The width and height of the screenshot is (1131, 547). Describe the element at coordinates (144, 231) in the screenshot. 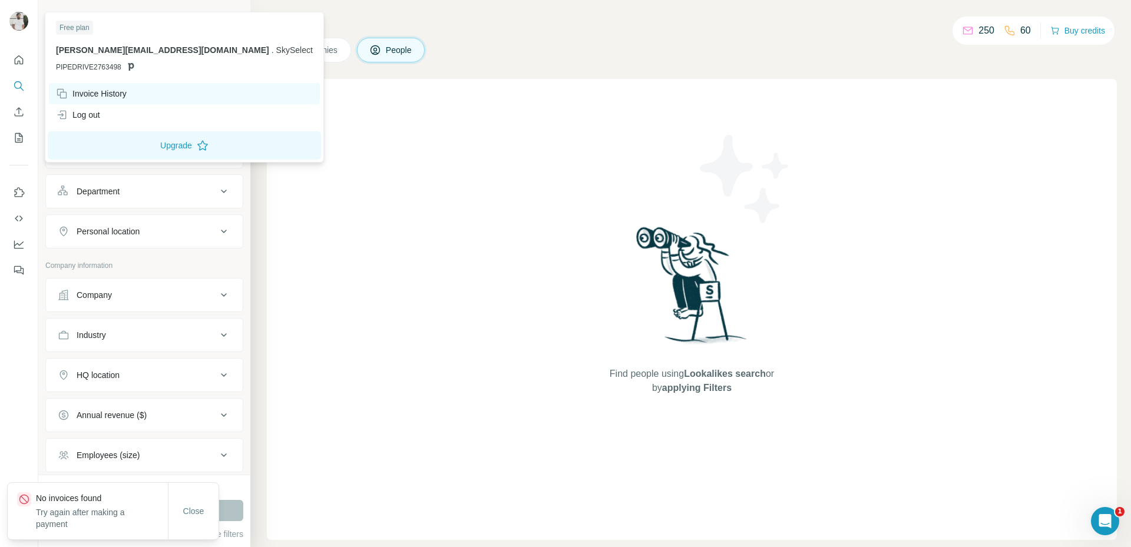

I see `button: Personal location` at that location.